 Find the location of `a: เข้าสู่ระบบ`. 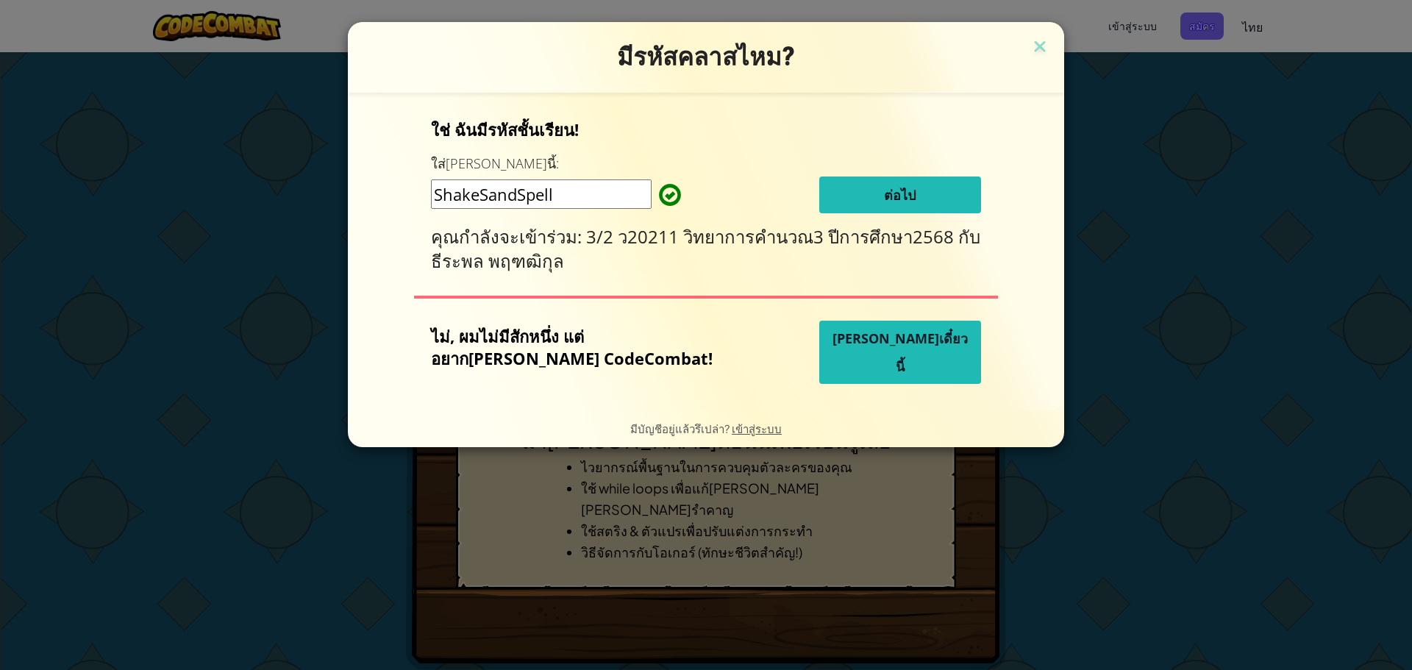

a: เข้าสู่ระบบ is located at coordinates (757, 428).